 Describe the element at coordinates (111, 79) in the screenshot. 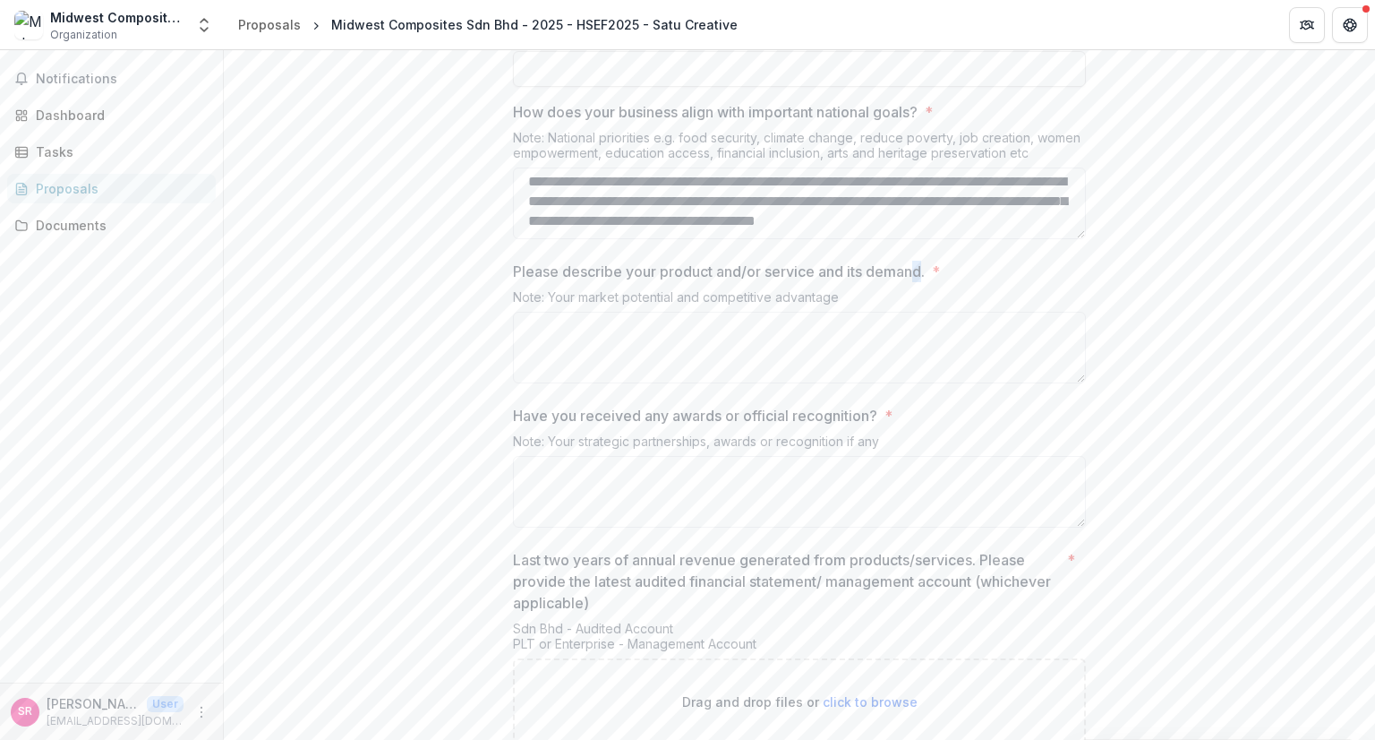

I see `button: Notifications` at that location.